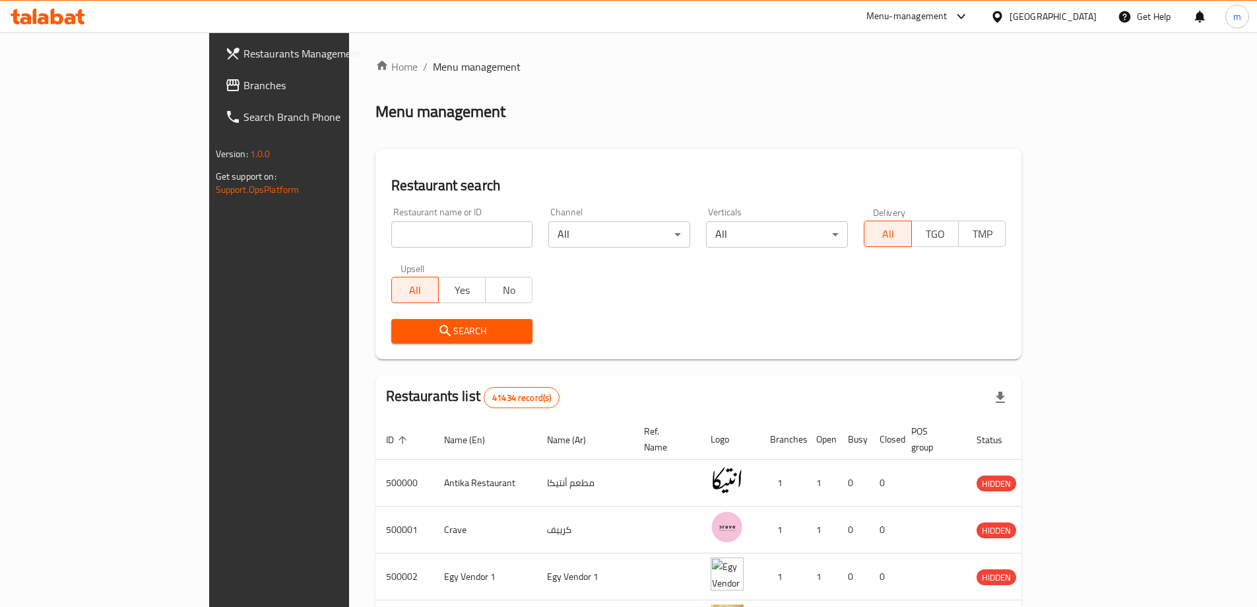  What do you see at coordinates (585, 529) in the screenshot?
I see `td: كرييف` at bounding box center [585, 529].